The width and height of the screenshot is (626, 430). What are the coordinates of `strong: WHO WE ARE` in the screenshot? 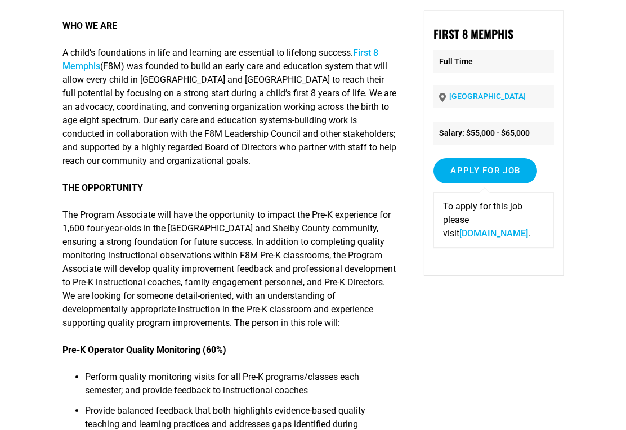 It's located at (89, 25).